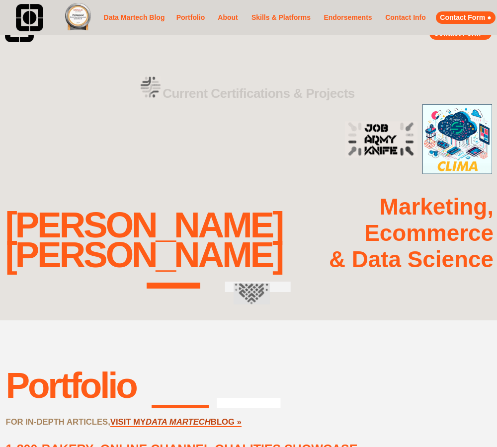 The image size is (497, 447). Describe the element at coordinates (406, 17) in the screenshot. I see `a: Contact Info` at that location.